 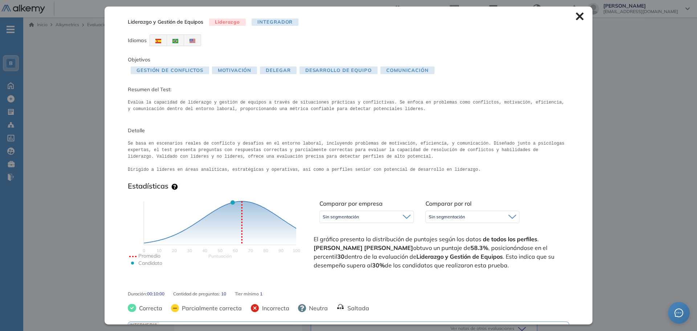 What do you see at coordinates (192, 41) in the screenshot?
I see `img: USA` at bounding box center [192, 41].